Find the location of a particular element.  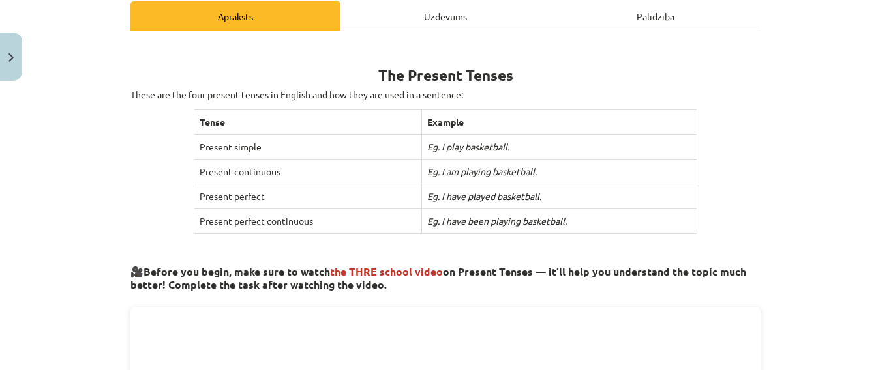

b: The Present Tenses is located at coordinates (446, 75).